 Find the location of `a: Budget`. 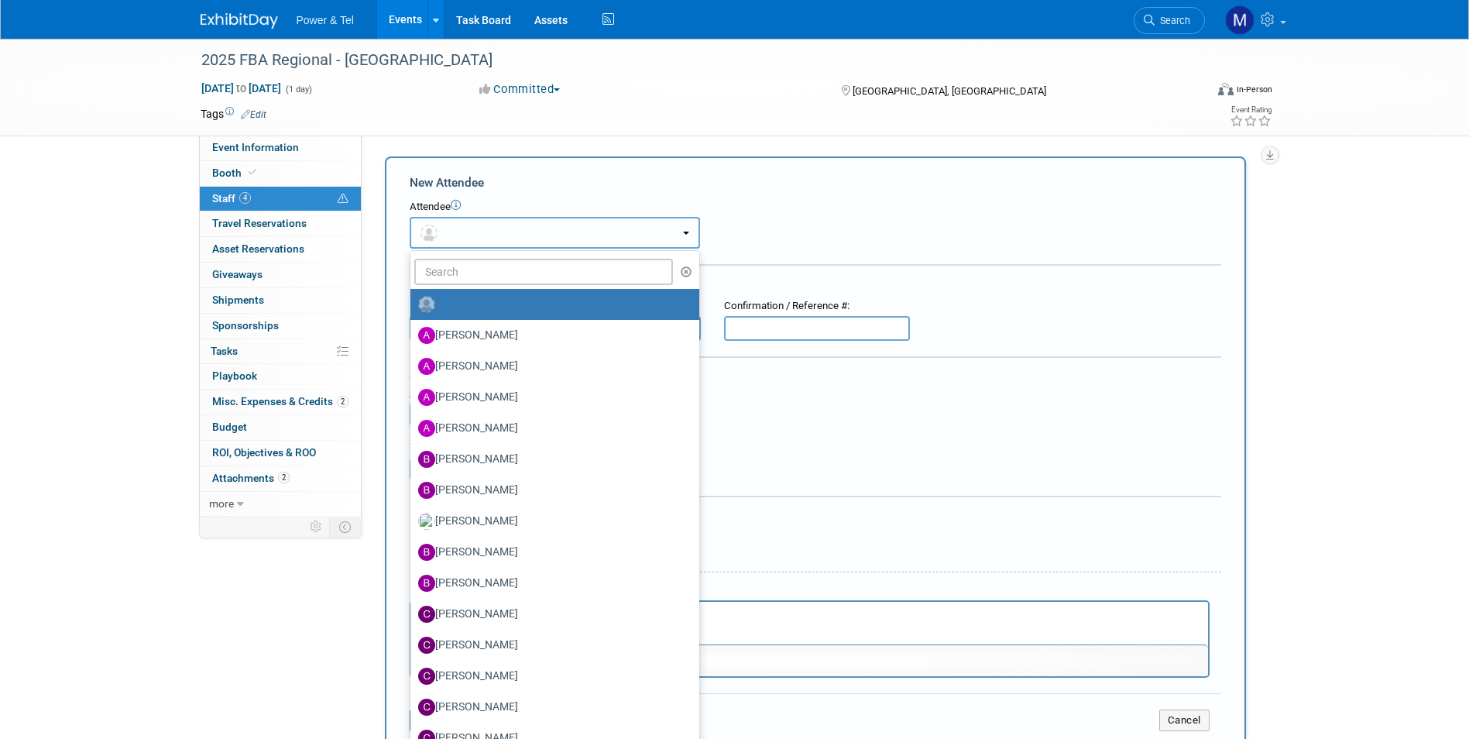

a: Budget is located at coordinates (280, 427).